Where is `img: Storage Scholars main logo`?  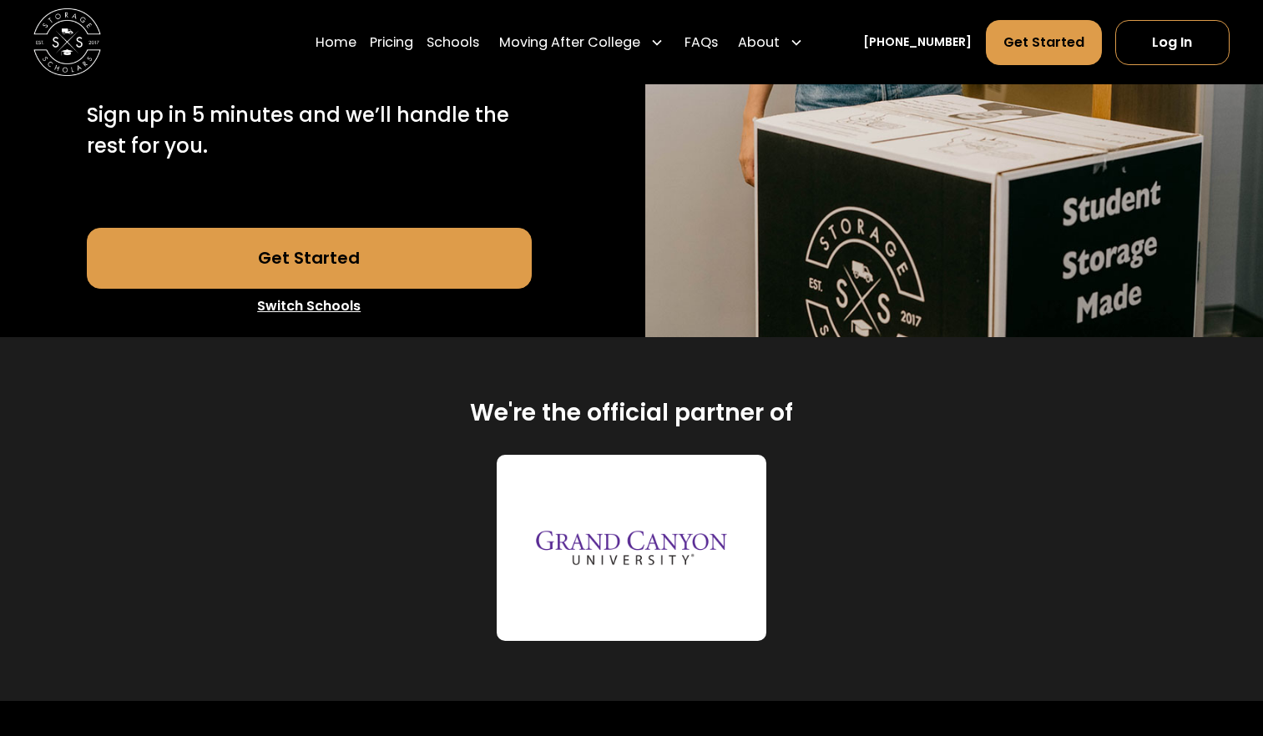
img: Storage Scholars main logo is located at coordinates (67, 42).